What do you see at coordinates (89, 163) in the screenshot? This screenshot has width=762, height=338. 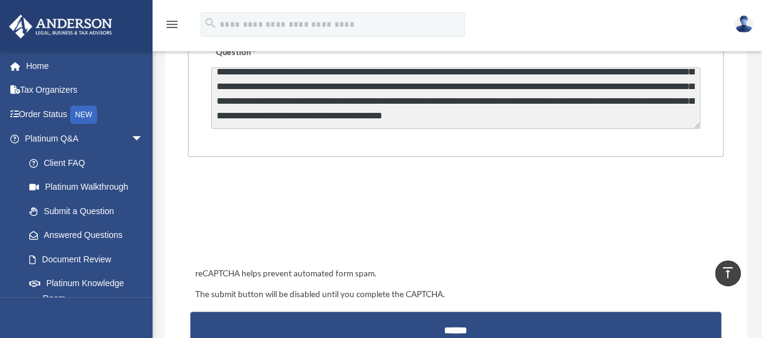 I see `a: Client FAQ` at bounding box center [89, 163].